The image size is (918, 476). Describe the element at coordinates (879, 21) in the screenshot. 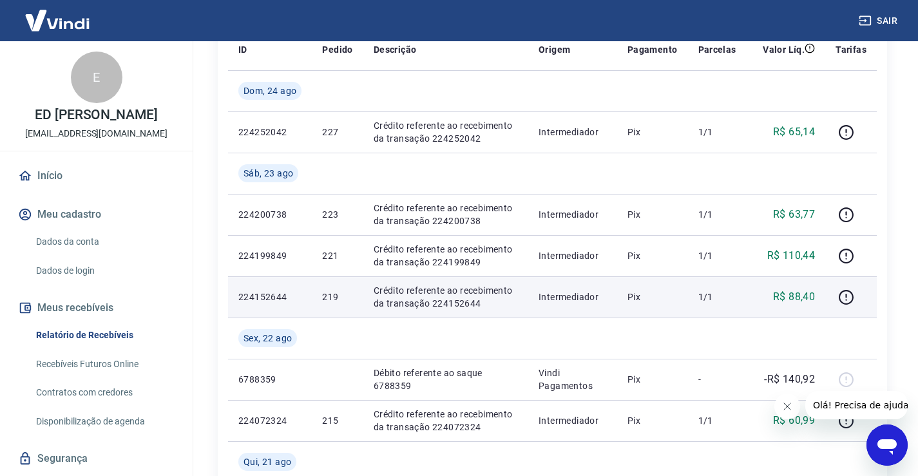

I see `button: Sair` at that location.